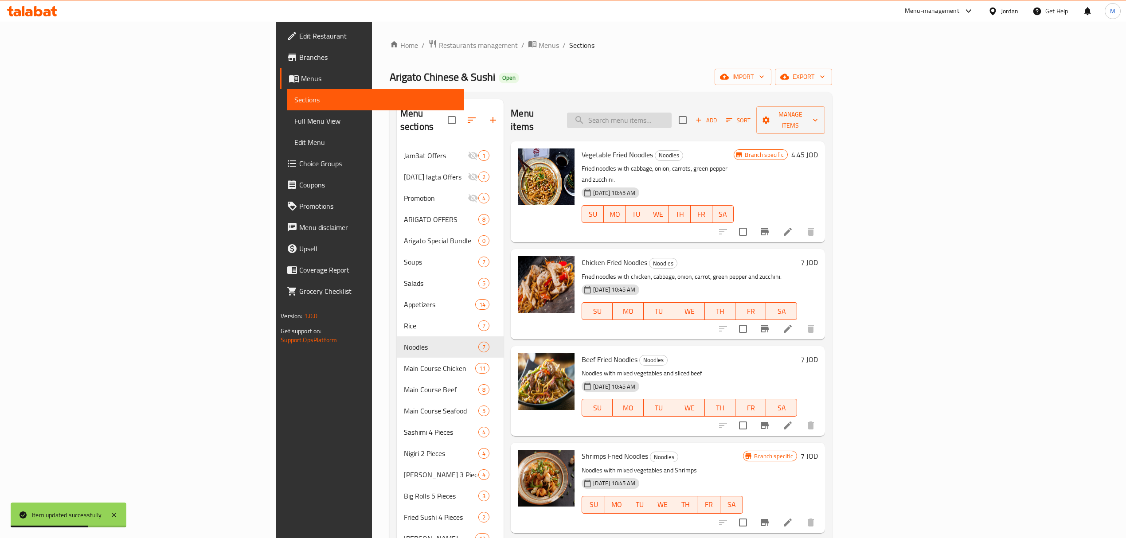  I want to click on div: Arigato Special Bundle, so click(441, 241).